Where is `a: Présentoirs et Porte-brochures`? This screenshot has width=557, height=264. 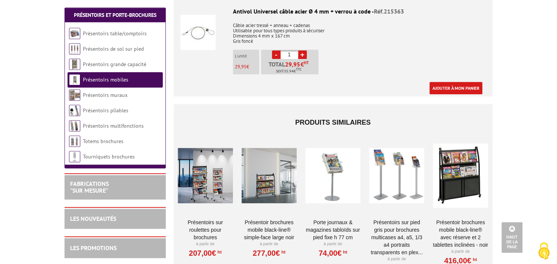 a: Présentoirs et Porte-brochures is located at coordinates (115, 15).